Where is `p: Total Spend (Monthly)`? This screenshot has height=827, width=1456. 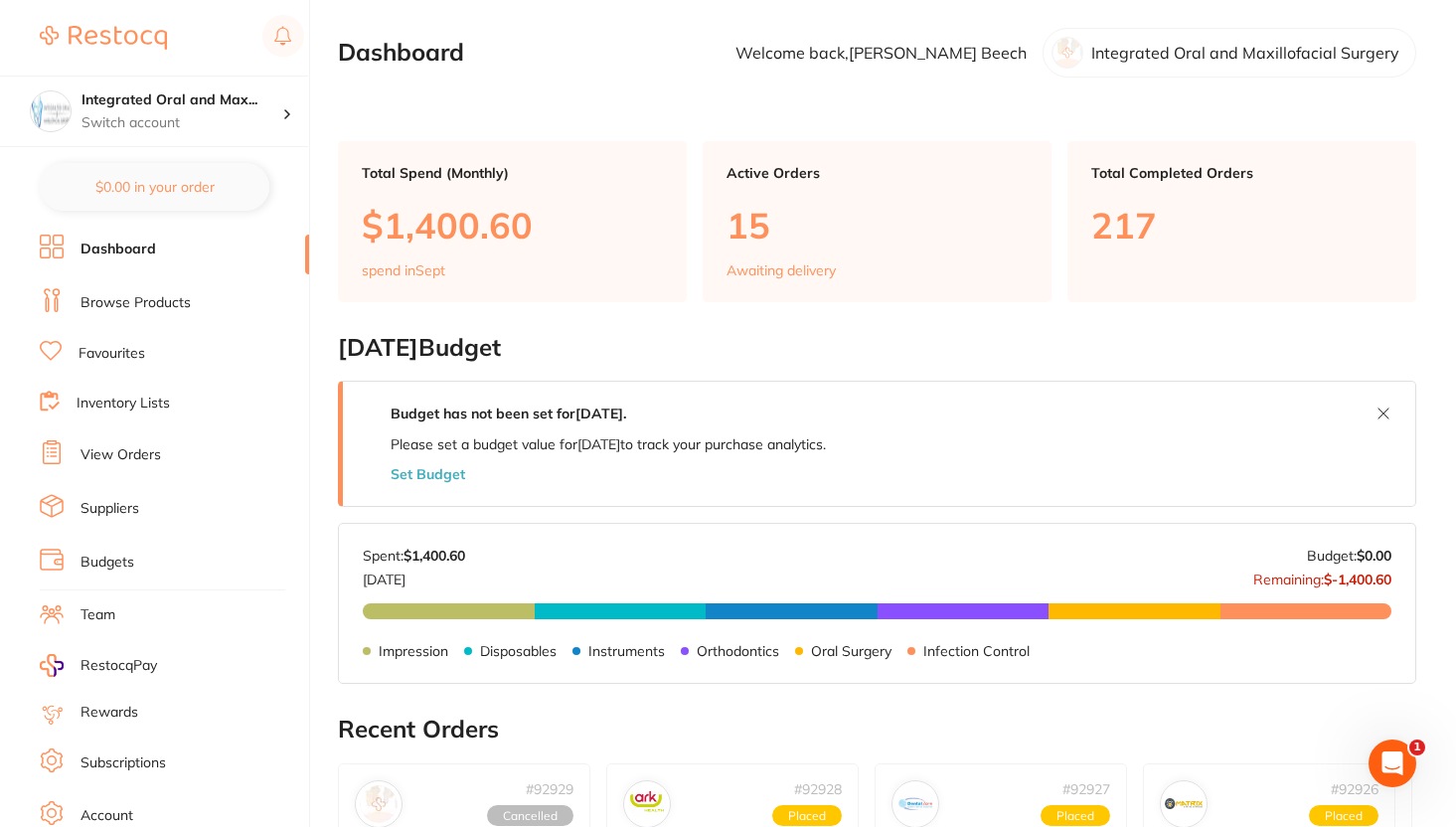 p: Total Spend (Monthly) is located at coordinates (512, 173).